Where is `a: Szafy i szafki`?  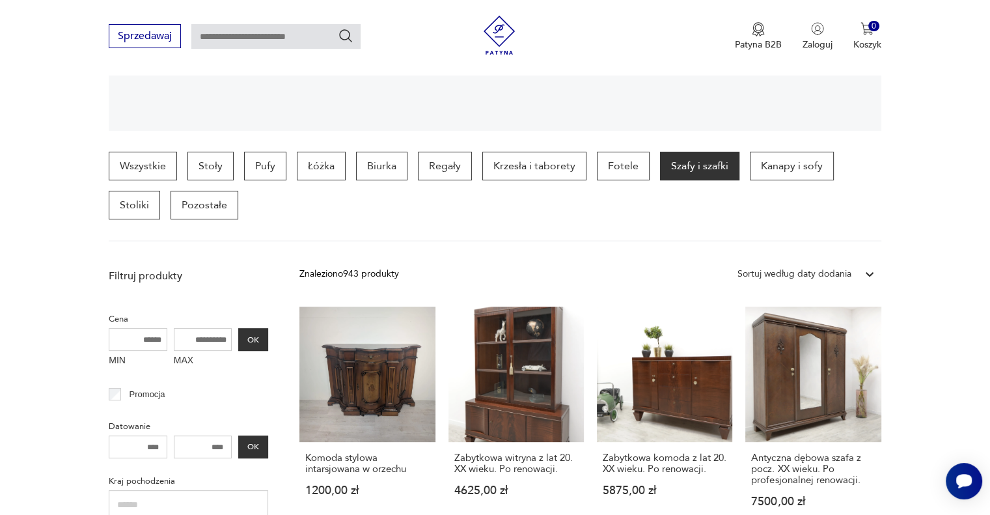 a: Szafy i szafki is located at coordinates (700, 166).